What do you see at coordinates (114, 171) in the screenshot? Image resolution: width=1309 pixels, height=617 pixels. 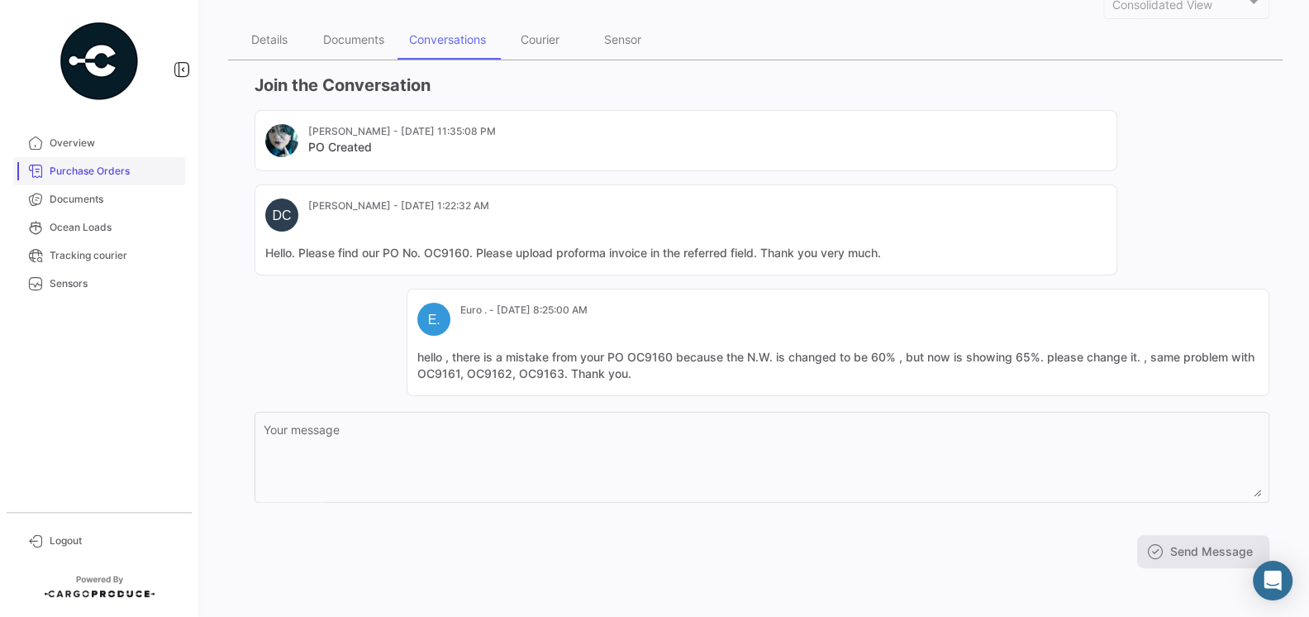 I see `span: Purchase Orders` at bounding box center [114, 171].